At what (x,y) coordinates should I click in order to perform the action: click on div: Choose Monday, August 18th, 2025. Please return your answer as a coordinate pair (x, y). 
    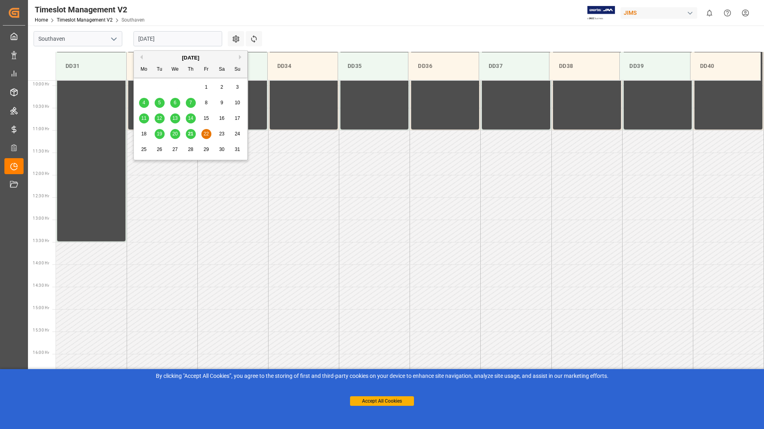
    Looking at the image, I should click on (144, 134).